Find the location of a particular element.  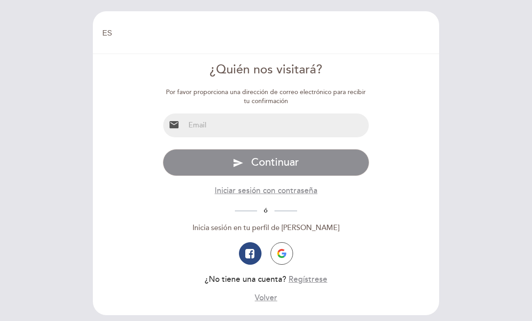

span: Continuar is located at coordinates (275, 162).